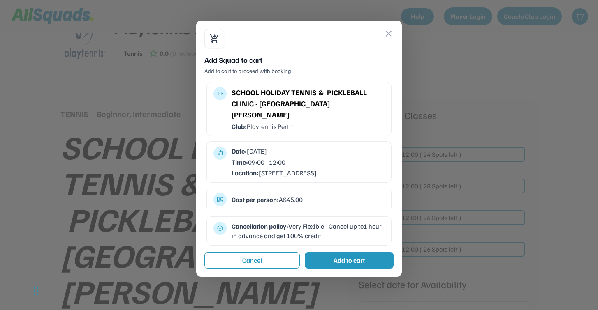 This screenshot has width=598, height=310. I want to click on button: multitrack_audio, so click(220, 94).